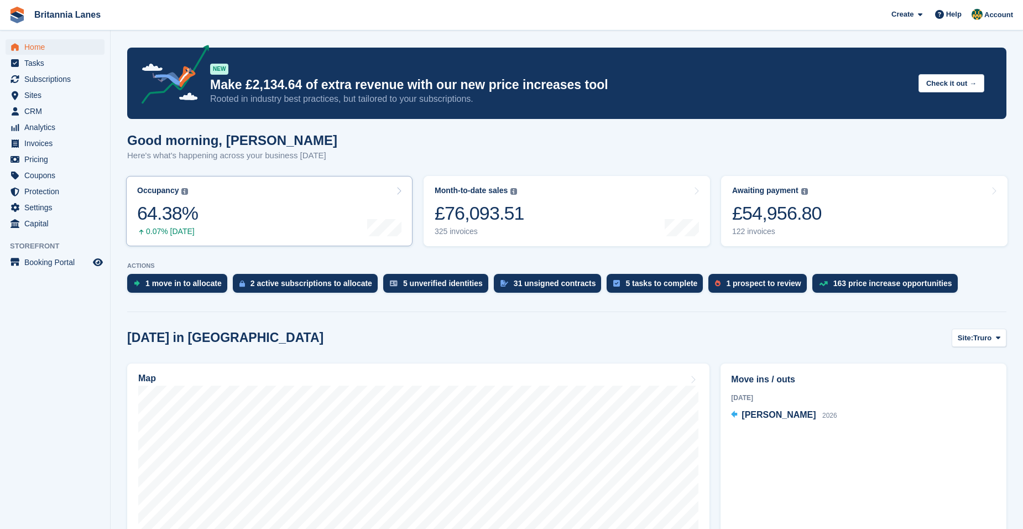 The height and width of the screenshot is (529, 1023). Describe the element at coordinates (830, 415) in the screenshot. I see `span: 2026` at that location.